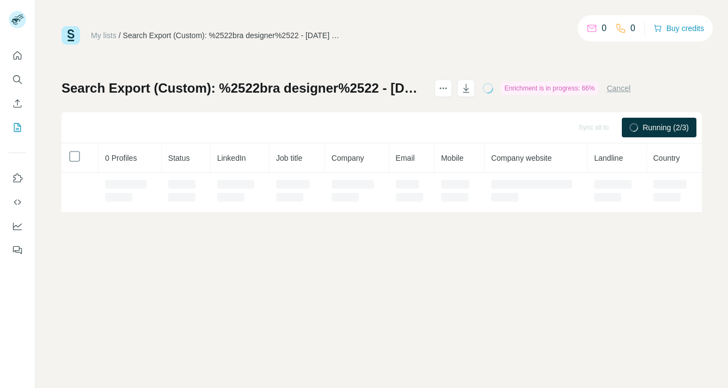 The image size is (728, 388). I want to click on span: Landline, so click(608, 158).